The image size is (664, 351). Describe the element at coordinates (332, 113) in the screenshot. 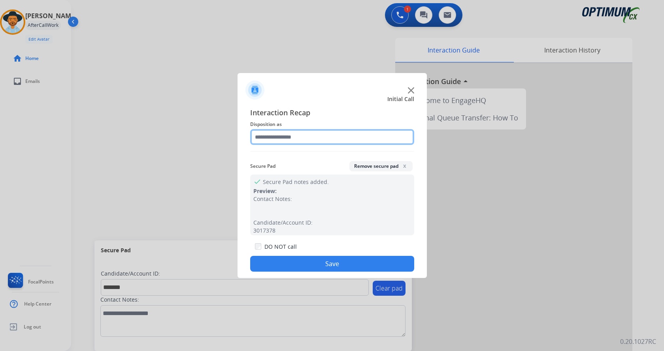

I see `span: Interaction Recap` at that location.